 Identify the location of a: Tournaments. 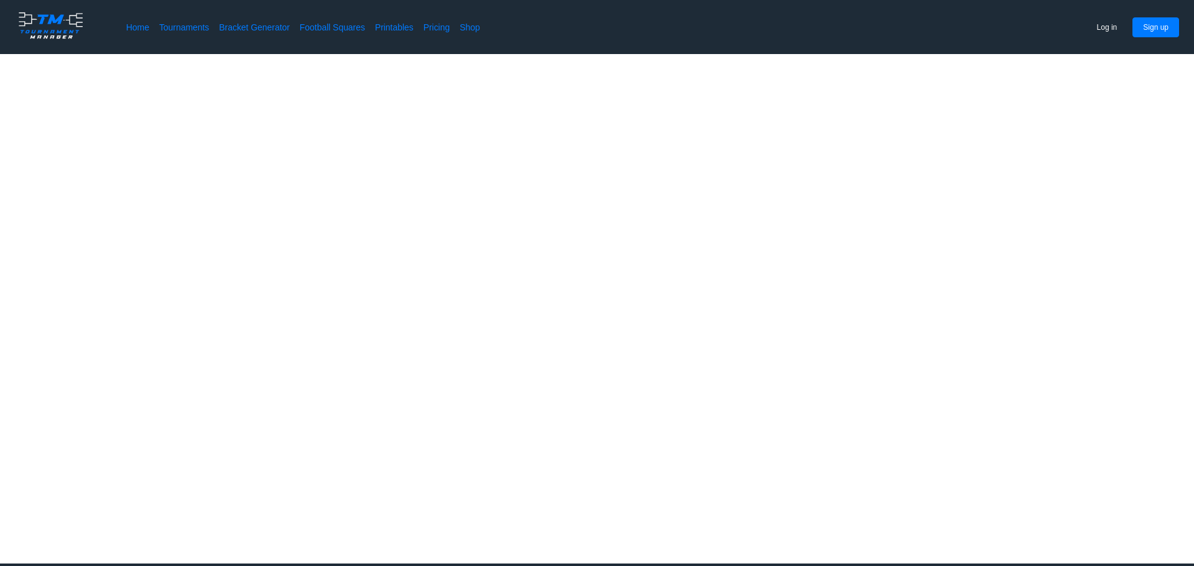
(184, 27).